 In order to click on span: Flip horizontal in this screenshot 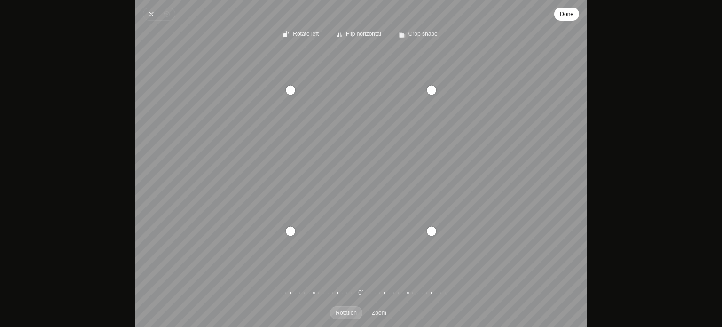, I will do `click(363, 34)`.